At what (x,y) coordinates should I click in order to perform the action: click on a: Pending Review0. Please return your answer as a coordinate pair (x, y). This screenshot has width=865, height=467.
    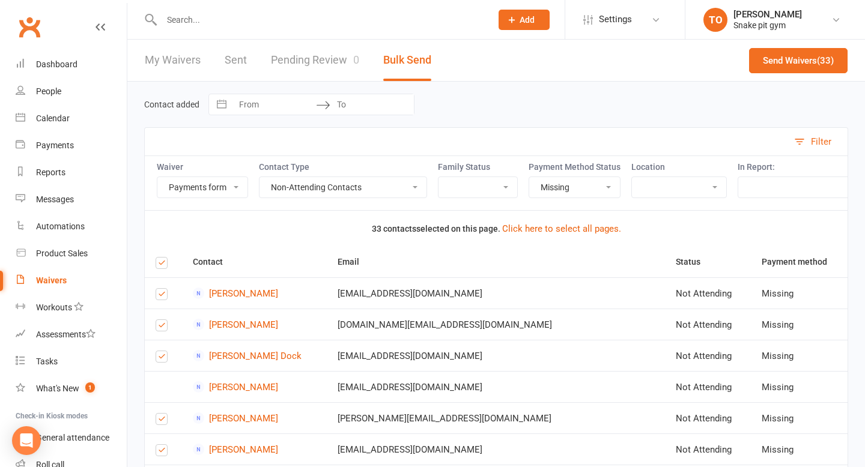
    Looking at the image, I should click on (315, 60).